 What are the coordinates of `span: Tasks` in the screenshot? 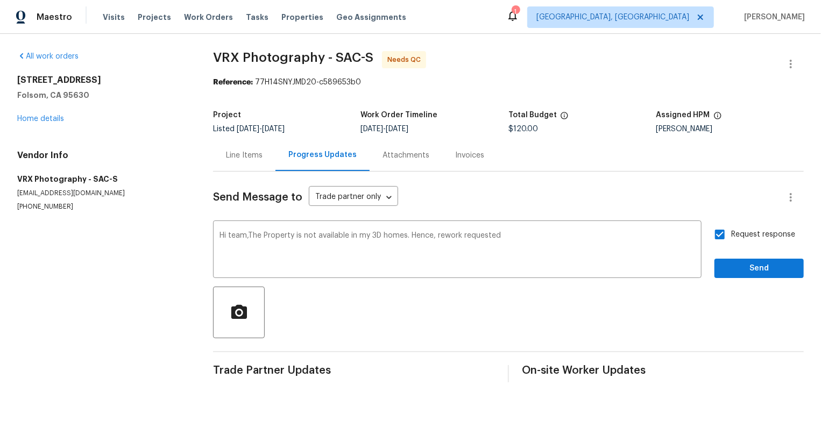 It's located at (257, 17).